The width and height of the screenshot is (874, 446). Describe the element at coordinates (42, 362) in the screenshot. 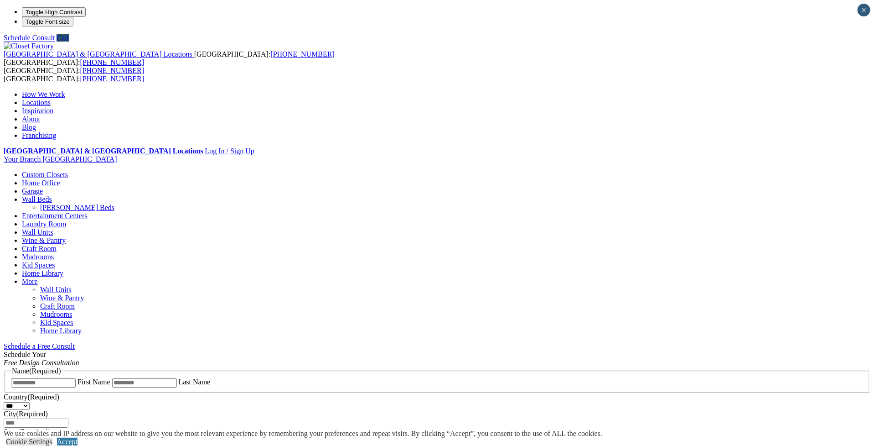

I see `em: Free Design Consultation` at that location.